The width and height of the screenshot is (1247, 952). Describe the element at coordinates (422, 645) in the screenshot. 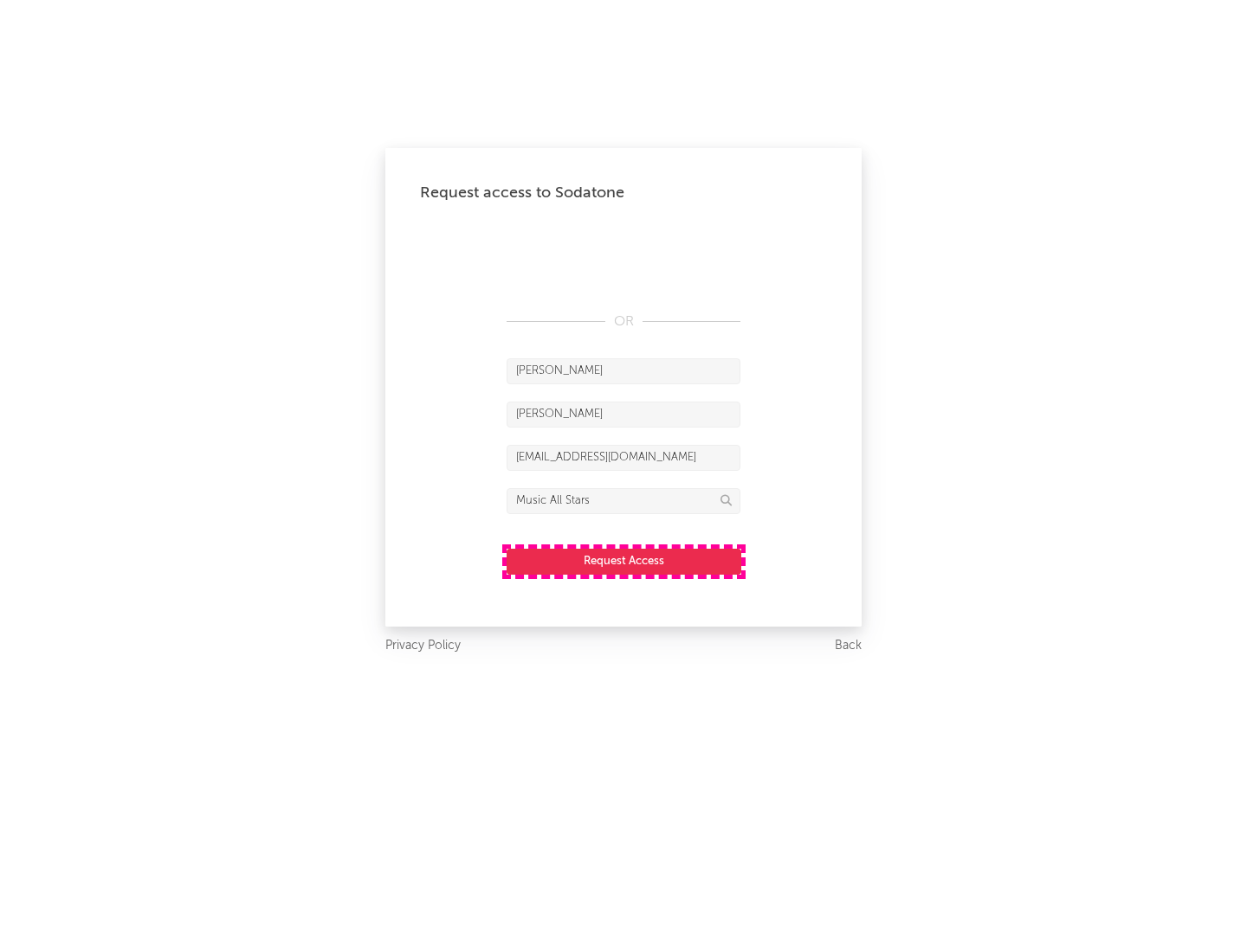

I see `a: Privacy Policy` at that location.